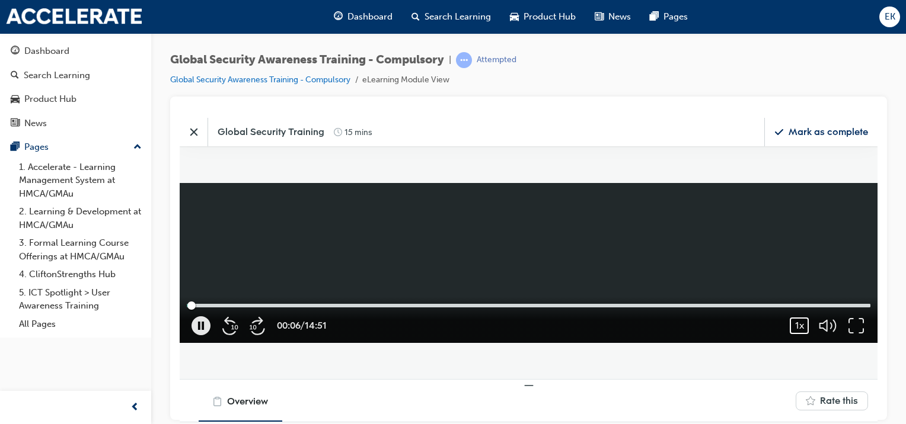 The height and width of the screenshot is (424, 906). What do you see at coordinates (75, 147) in the screenshot?
I see `button: Pages` at bounding box center [75, 147].